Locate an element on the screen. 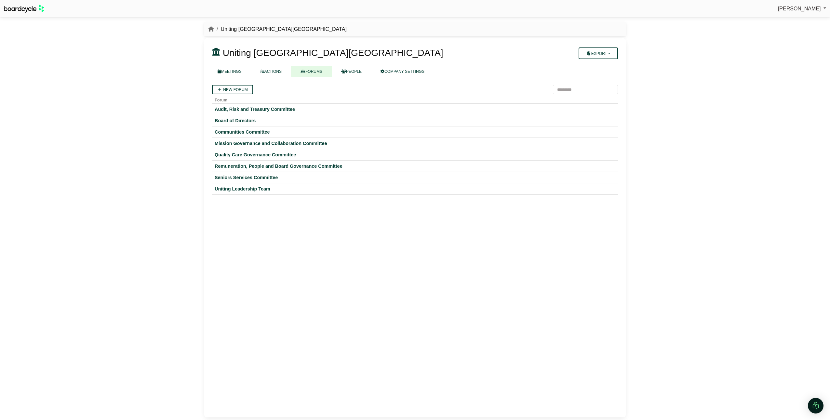 The image size is (830, 420). div: Remuneration, People and Board Governance Committee is located at coordinates (415, 166).